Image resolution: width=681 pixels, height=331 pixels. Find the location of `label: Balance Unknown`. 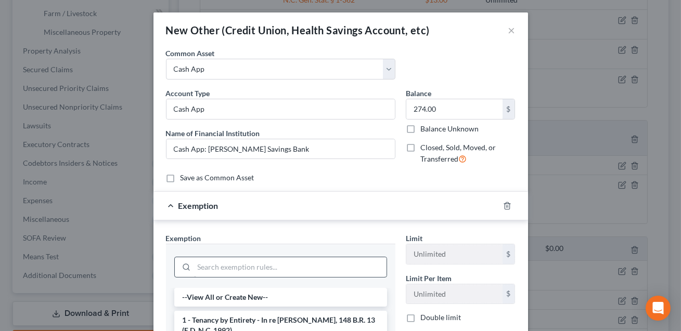

label: Balance Unknown is located at coordinates (449, 129).